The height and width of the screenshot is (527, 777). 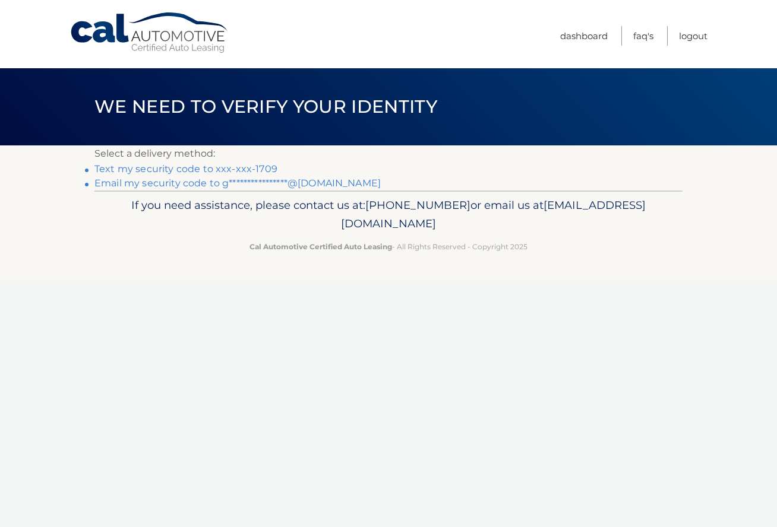 What do you see at coordinates (388, 247) in the screenshot?
I see `p: - All Rights Reserved - Copyright 2025` at bounding box center [388, 247].